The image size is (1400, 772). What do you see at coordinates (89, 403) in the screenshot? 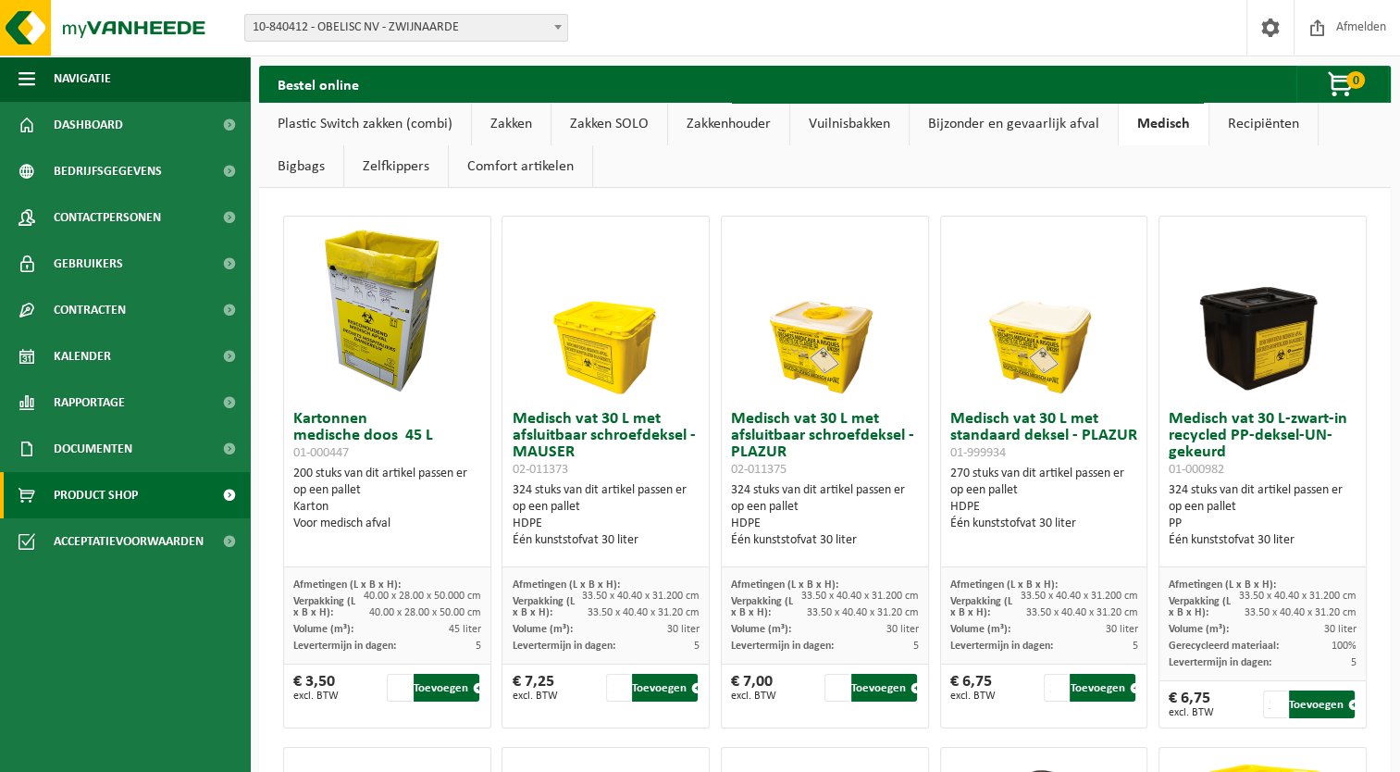
I see `span: Rapportage` at bounding box center [89, 403].